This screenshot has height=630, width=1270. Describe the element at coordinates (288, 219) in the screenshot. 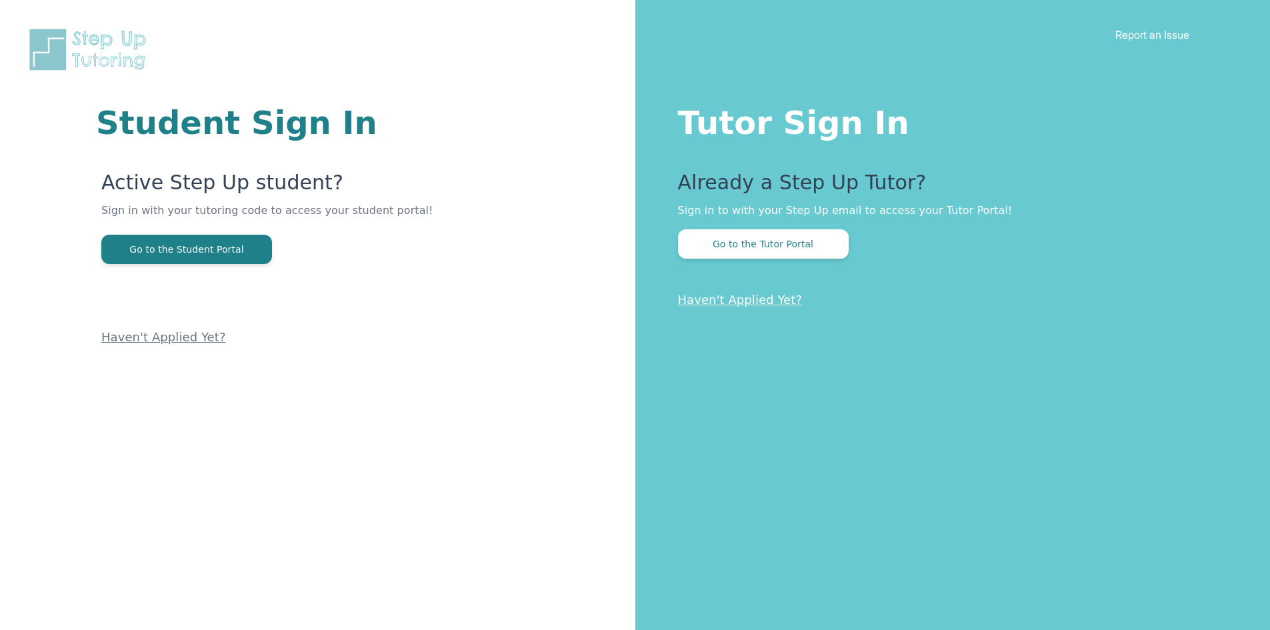

I see `p: Sign in with your tutoring code to access your student portal!` at that location.